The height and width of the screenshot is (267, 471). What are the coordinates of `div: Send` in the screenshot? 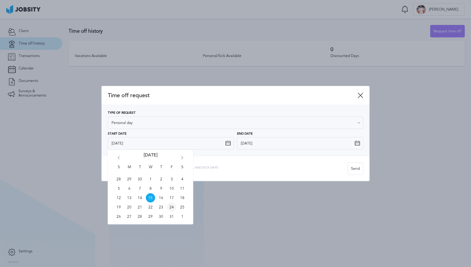 It's located at (356, 169).